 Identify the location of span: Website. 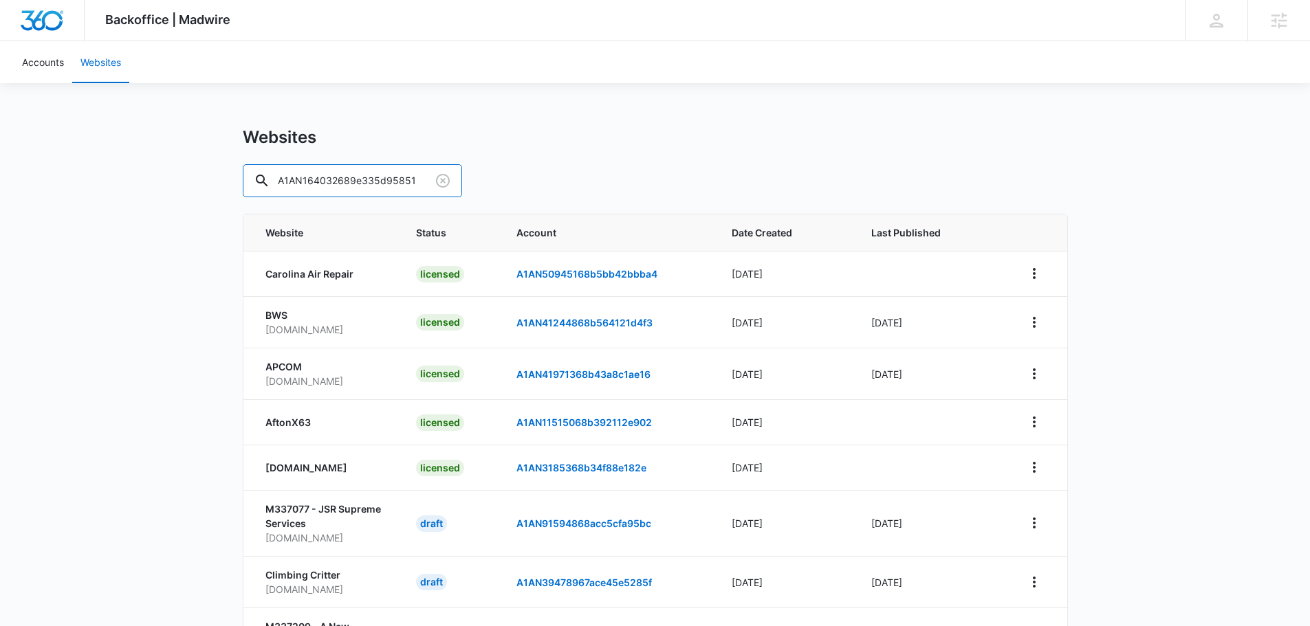
(314, 232).